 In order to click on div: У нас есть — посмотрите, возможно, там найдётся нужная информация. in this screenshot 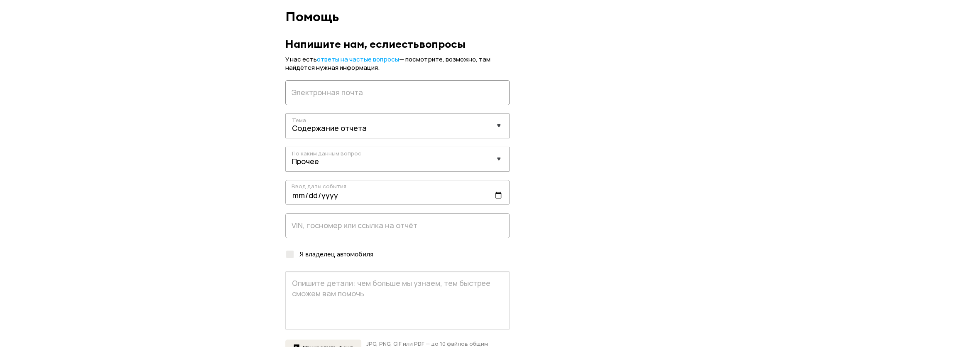, I will do `click(398, 64)`.